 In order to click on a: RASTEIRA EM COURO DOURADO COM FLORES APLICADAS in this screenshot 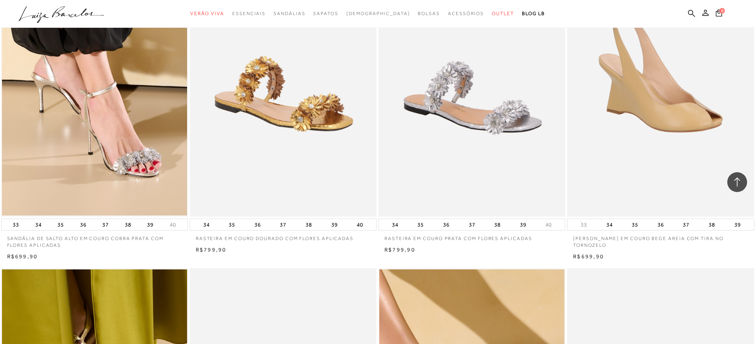, I will do `click(283, 236)`.